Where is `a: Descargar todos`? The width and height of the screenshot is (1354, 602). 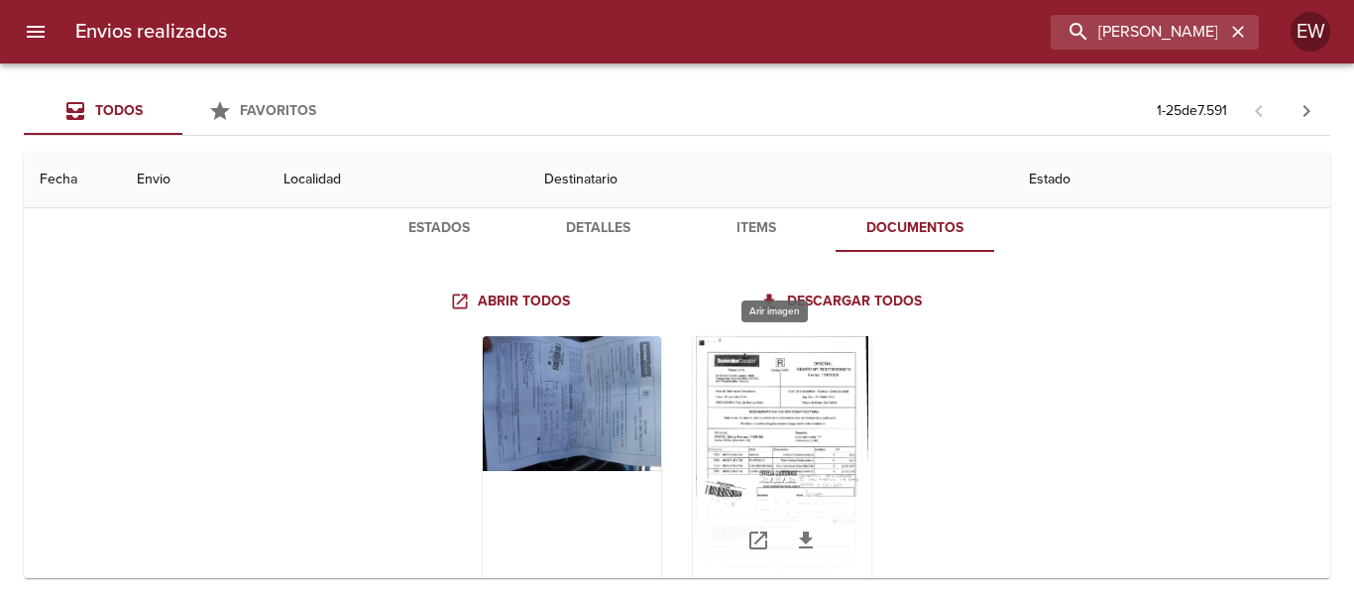 a: Descargar todos is located at coordinates (842, 301).